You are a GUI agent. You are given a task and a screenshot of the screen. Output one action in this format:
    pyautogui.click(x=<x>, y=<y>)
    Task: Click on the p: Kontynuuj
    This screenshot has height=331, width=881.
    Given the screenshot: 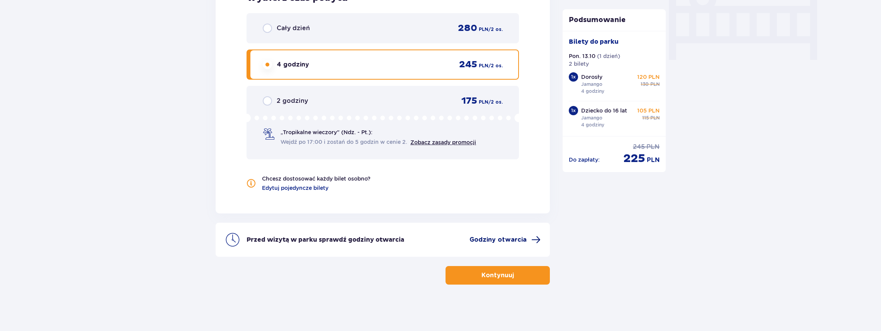 What is the action you would take?
    pyautogui.click(x=498, y=275)
    